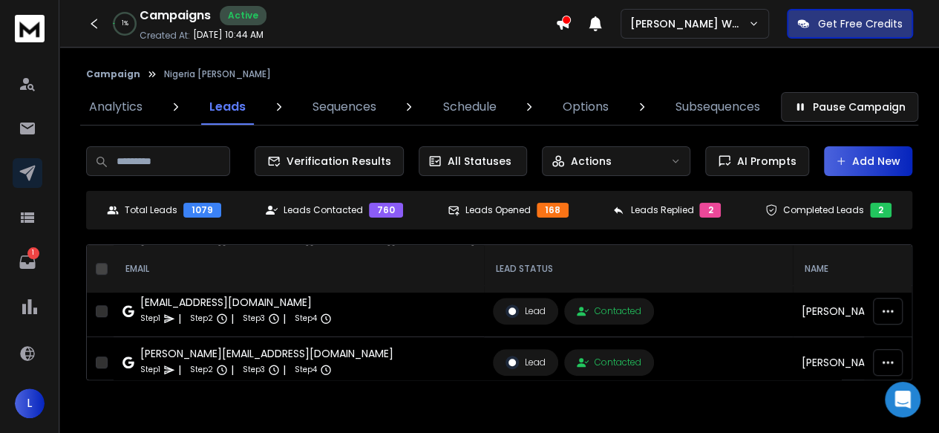  What do you see at coordinates (718, 107) in the screenshot?
I see `p: Subsequences` at bounding box center [718, 107].